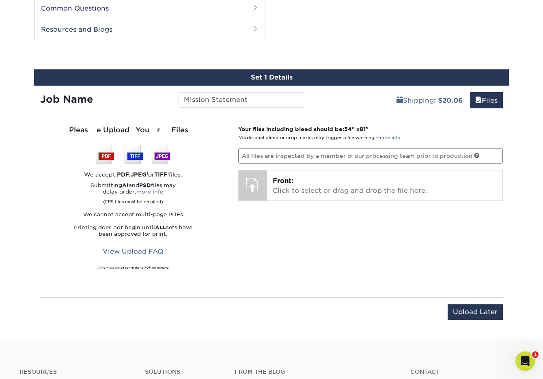 The width and height of the screenshot is (543, 379). Describe the element at coordinates (133, 174) in the screenshot. I see `div: We accept: , or files.` at that location.